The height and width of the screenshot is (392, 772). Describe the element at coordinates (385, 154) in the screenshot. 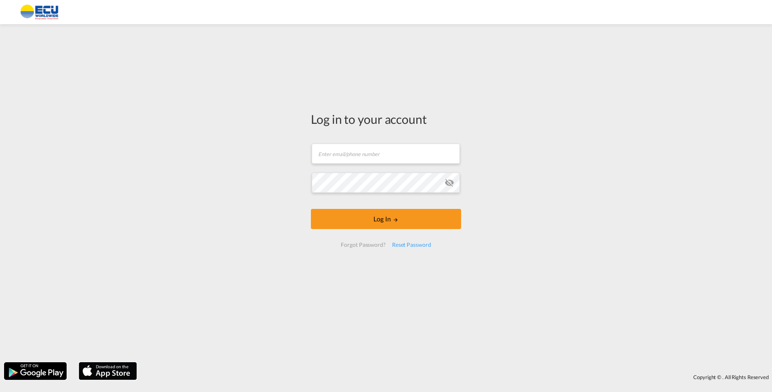

I see `input: Enter email/phone number` at that location.